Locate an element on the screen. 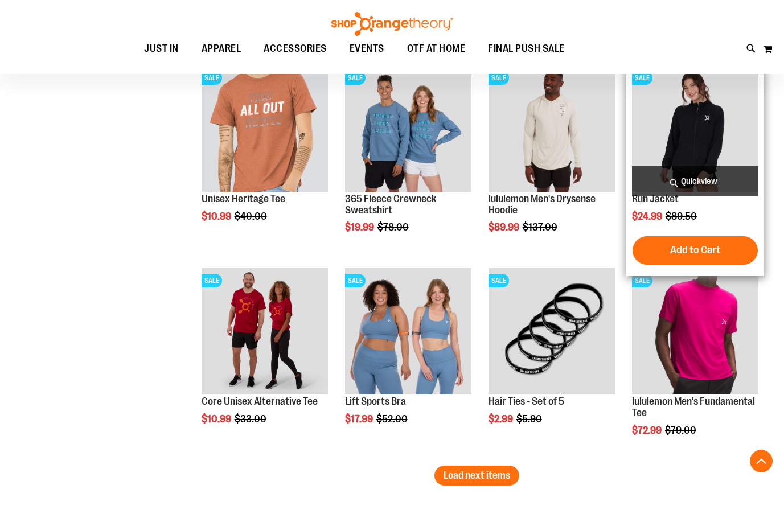  a: lululemon Men's Drysense Hoodie is located at coordinates (542, 204).